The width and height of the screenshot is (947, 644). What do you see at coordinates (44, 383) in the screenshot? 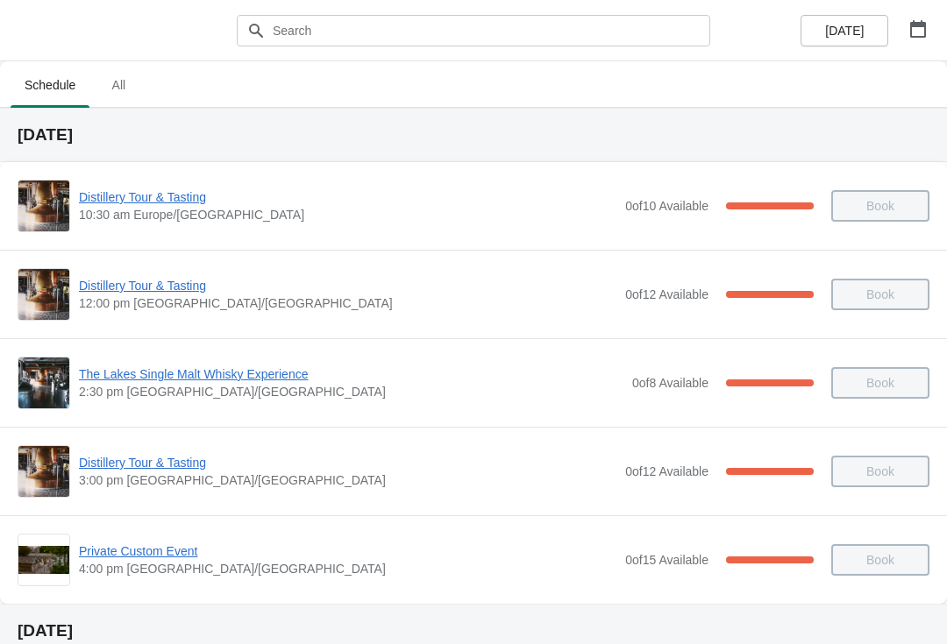
I see `img: The Lakes Single Malt Whisky Experience | | 2:30 pm Europe/London` at bounding box center [44, 383].